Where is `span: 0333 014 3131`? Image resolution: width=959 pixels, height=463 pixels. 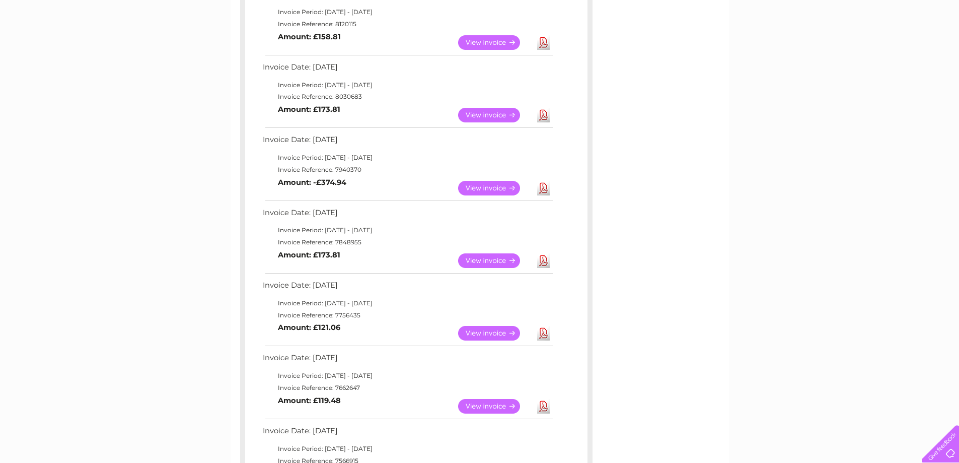
span: 0333 014 3131 is located at coordinates (804, 11).